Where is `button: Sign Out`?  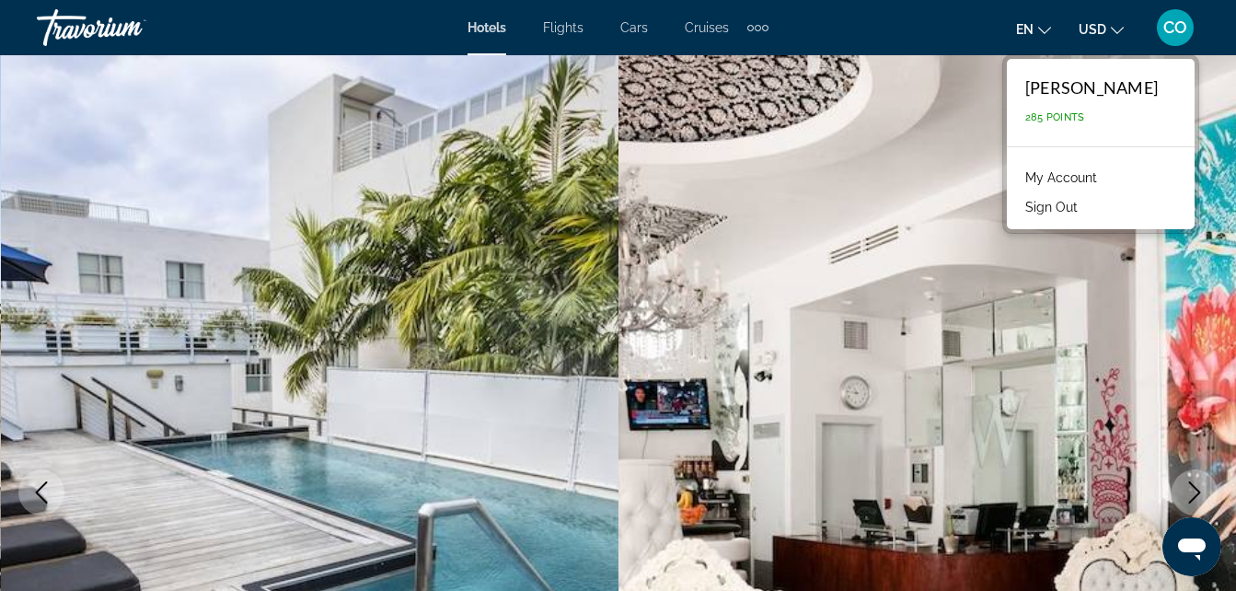
button: Sign Out is located at coordinates (1051, 207).